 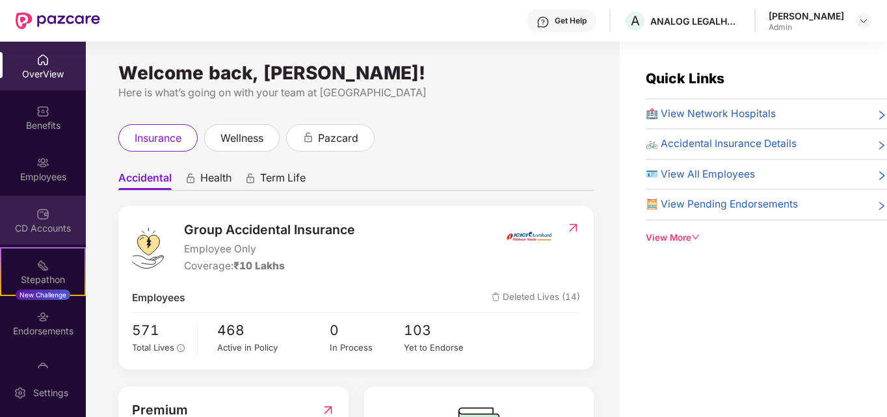 What do you see at coordinates (269, 230) in the screenshot?
I see `span: Group Accidental Insurance` at bounding box center [269, 230].